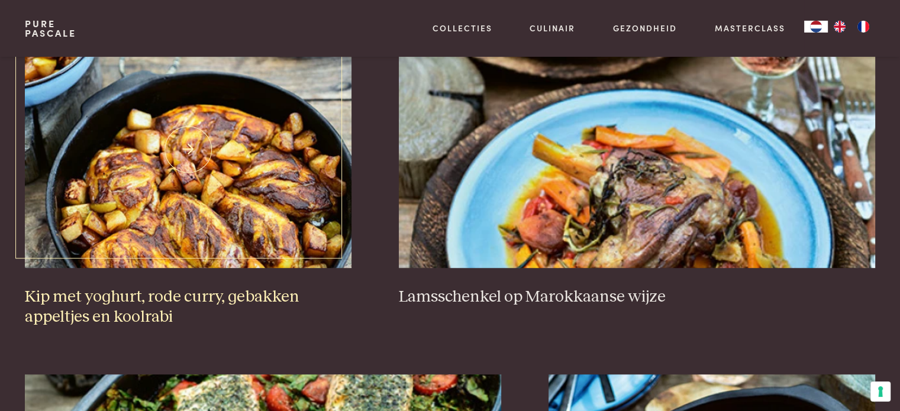 The height and width of the screenshot is (411, 900). What do you see at coordinates (645, 28) in the screenshot?
I see `a: Gezondheid` at bounding box center [645, 28].